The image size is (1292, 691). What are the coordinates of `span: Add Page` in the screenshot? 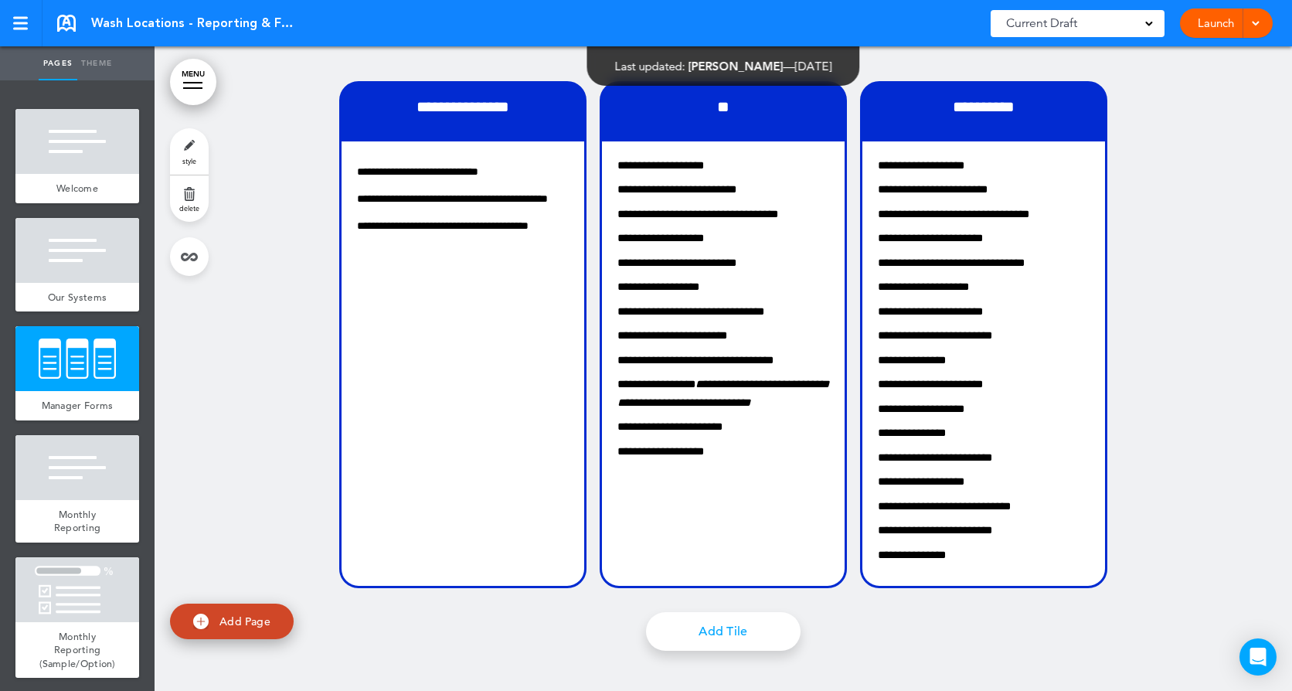 It's located at (245, 621).